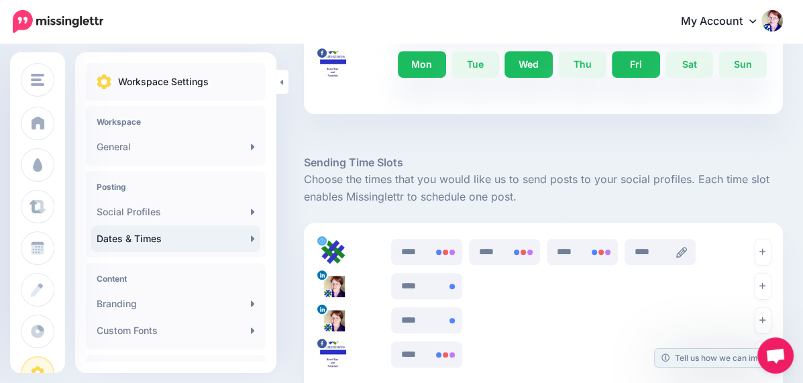  Describe the element at coordinates (775, 355) in the screenshot. I see `a: Open chat` at that location.